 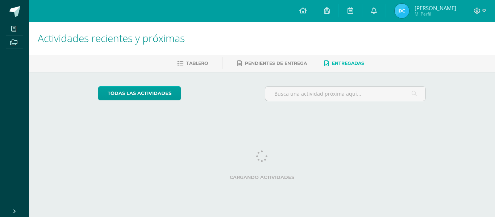 I want to click on input: Busca una actividad próxima aquí..., so click(x=345, y=93).